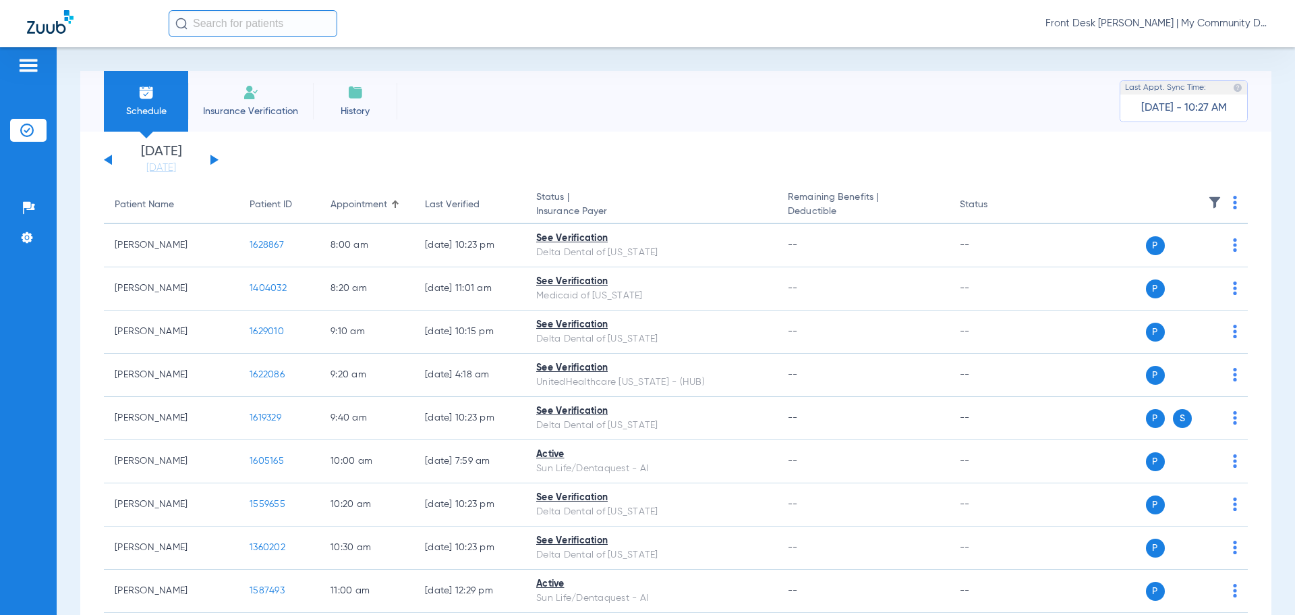 Image resolution: width=1295 pixels, height=615 pixels. I want to click on div: Appointment, so click(367, 204).